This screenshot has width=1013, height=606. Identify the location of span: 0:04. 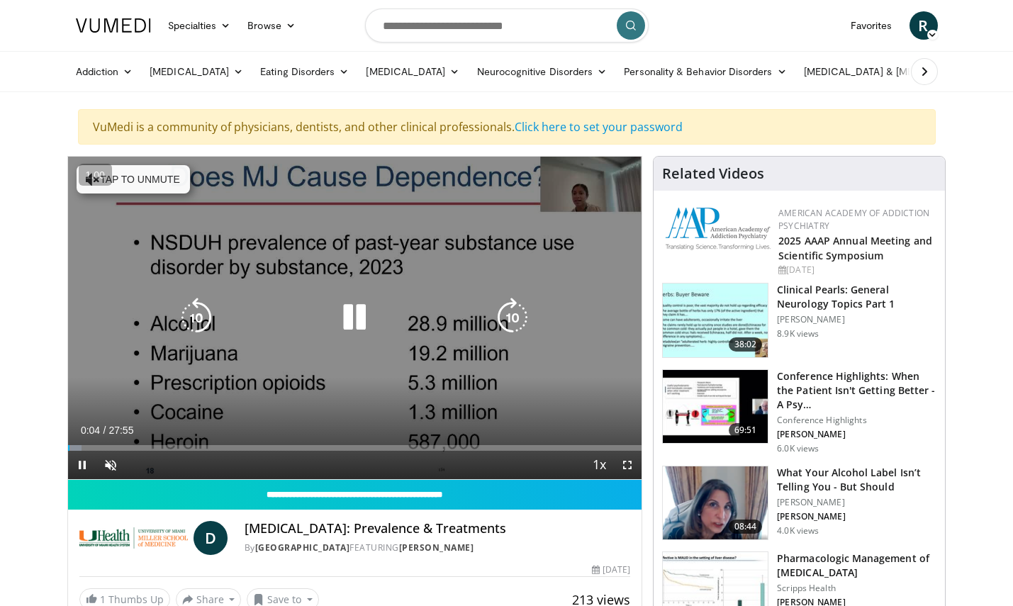
(90, 430).